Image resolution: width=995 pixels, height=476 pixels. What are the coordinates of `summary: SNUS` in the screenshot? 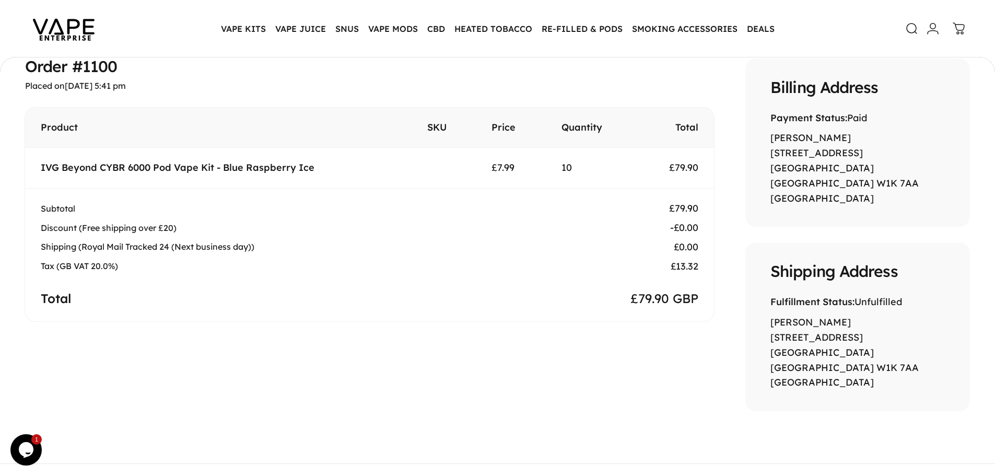 It's located at (347, 29).